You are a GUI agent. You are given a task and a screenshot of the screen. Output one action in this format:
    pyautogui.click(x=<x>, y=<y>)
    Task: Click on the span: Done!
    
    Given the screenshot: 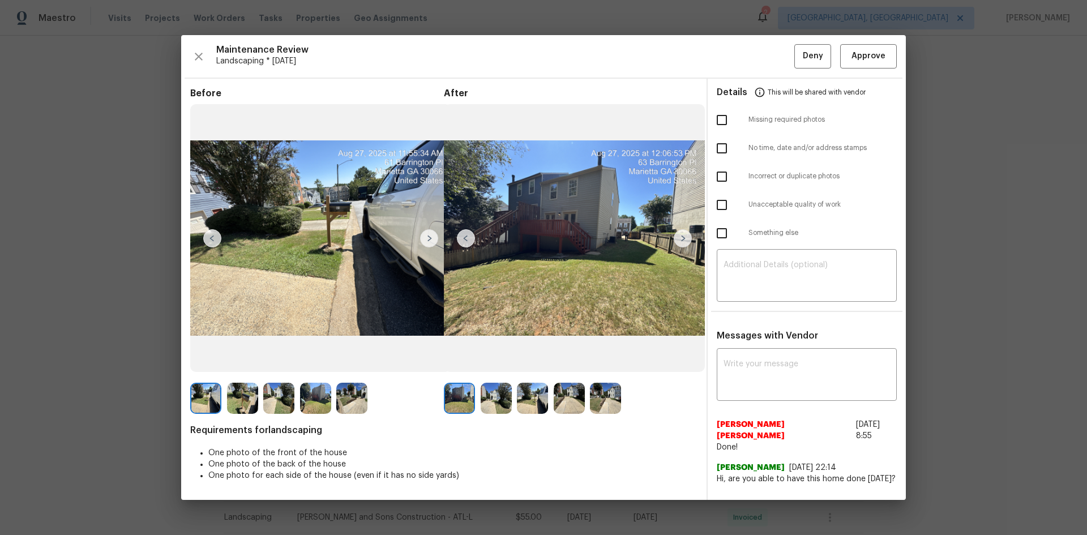 What is the action you would take?
    pyautogui.click(x=807, y=447)
    